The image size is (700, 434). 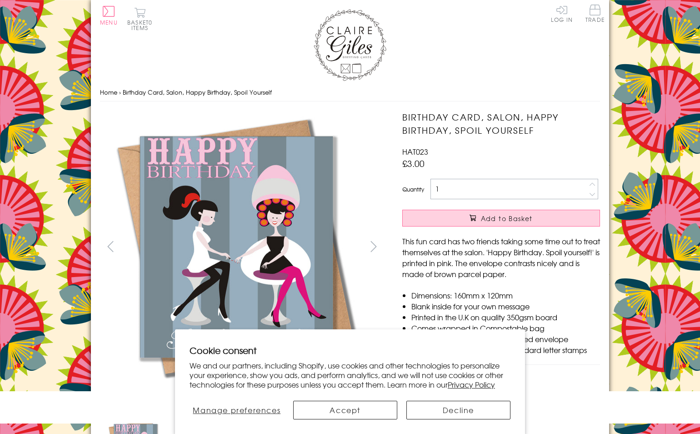 I want to click on li: Dimensions: 160mm x 120mm, so click(x=505, y=295).